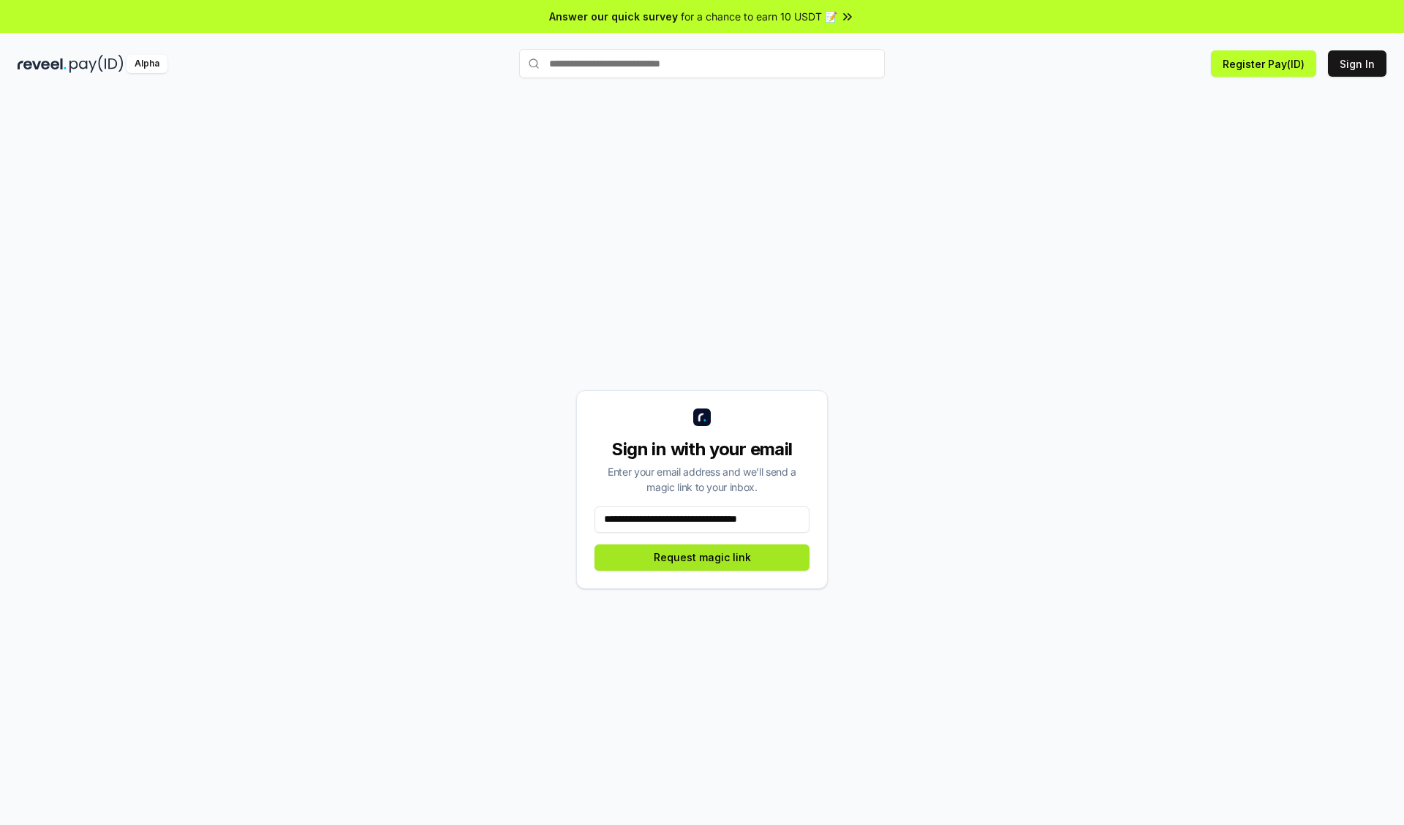 The height and width of the screenshot is (825, 1404). Describe the element at coordinates (759, 16) in the screenshot. I see `span: for a chance to earn 10 USDT 📝` at that location.